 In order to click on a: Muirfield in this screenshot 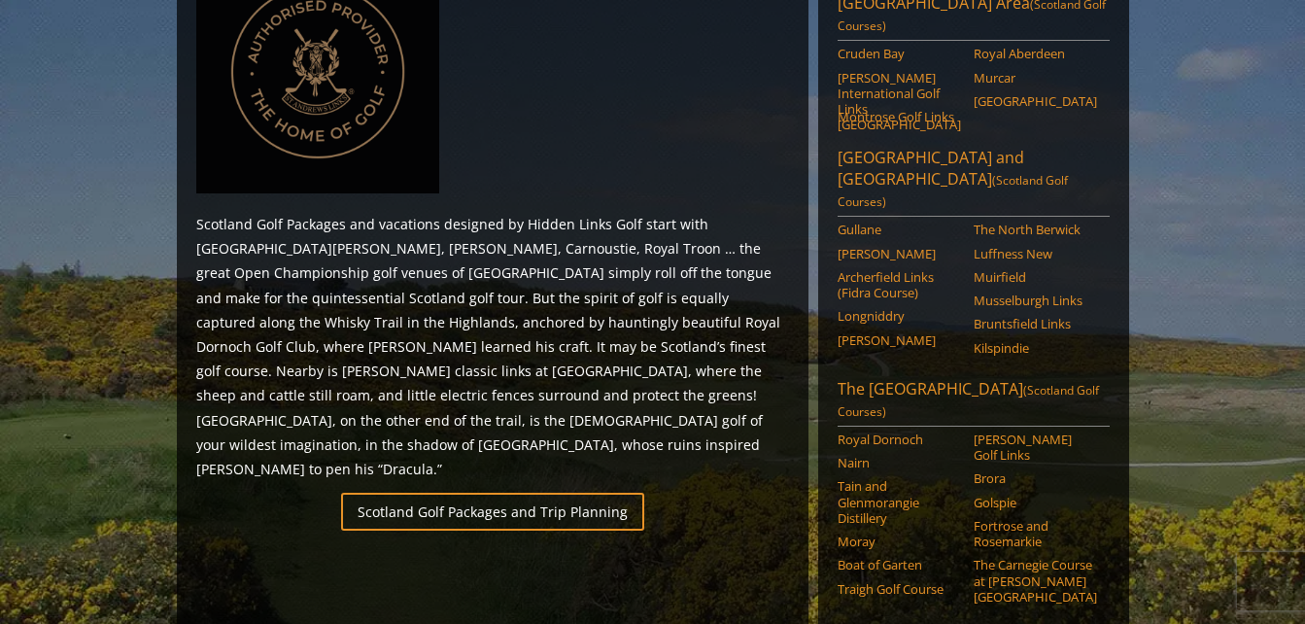, I will do `click(1035, 277)`.